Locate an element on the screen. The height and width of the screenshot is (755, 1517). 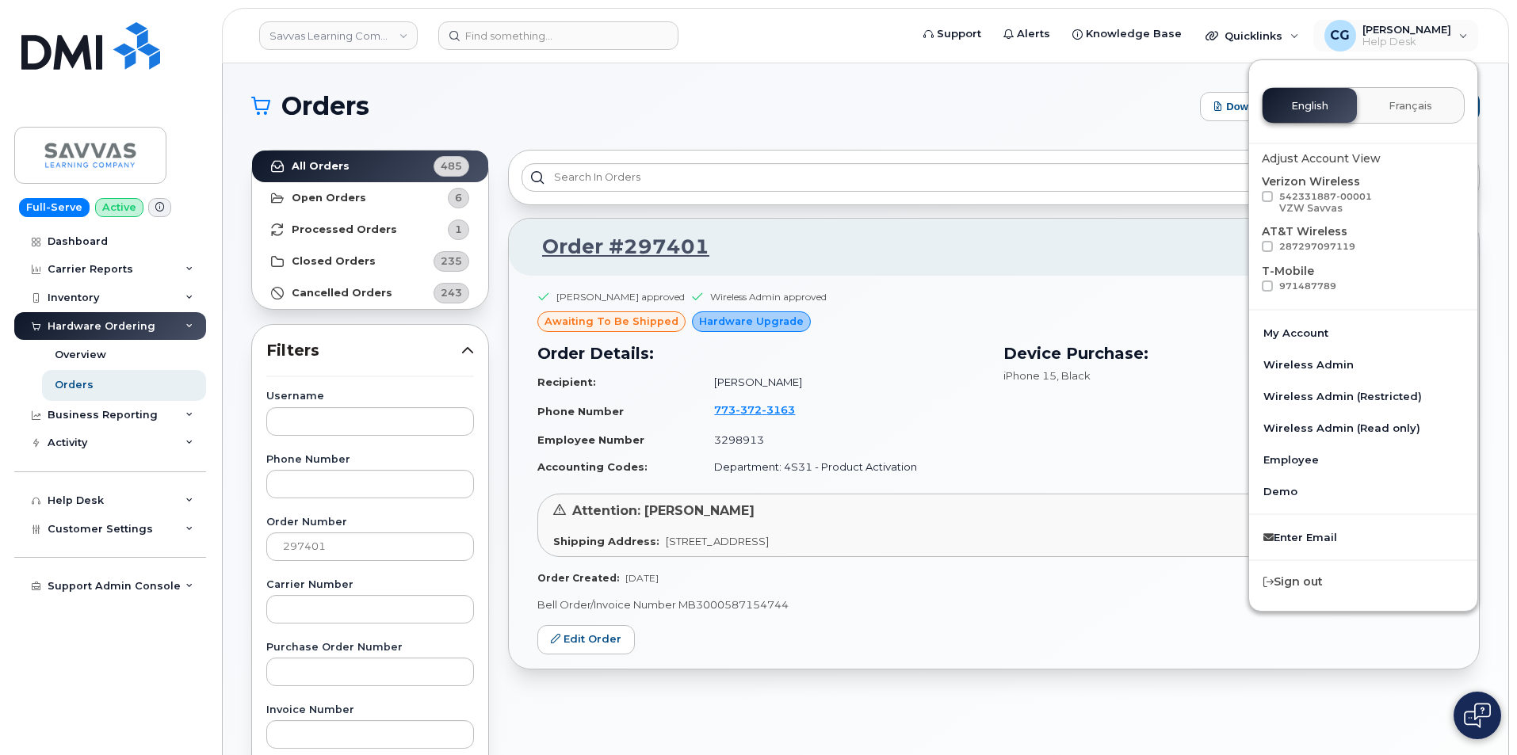
a: Demo is located at coordinates (1363, 491).